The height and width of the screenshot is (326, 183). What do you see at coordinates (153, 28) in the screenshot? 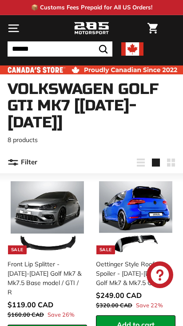
I see `a: Cart` at bounding box center [153, 28].